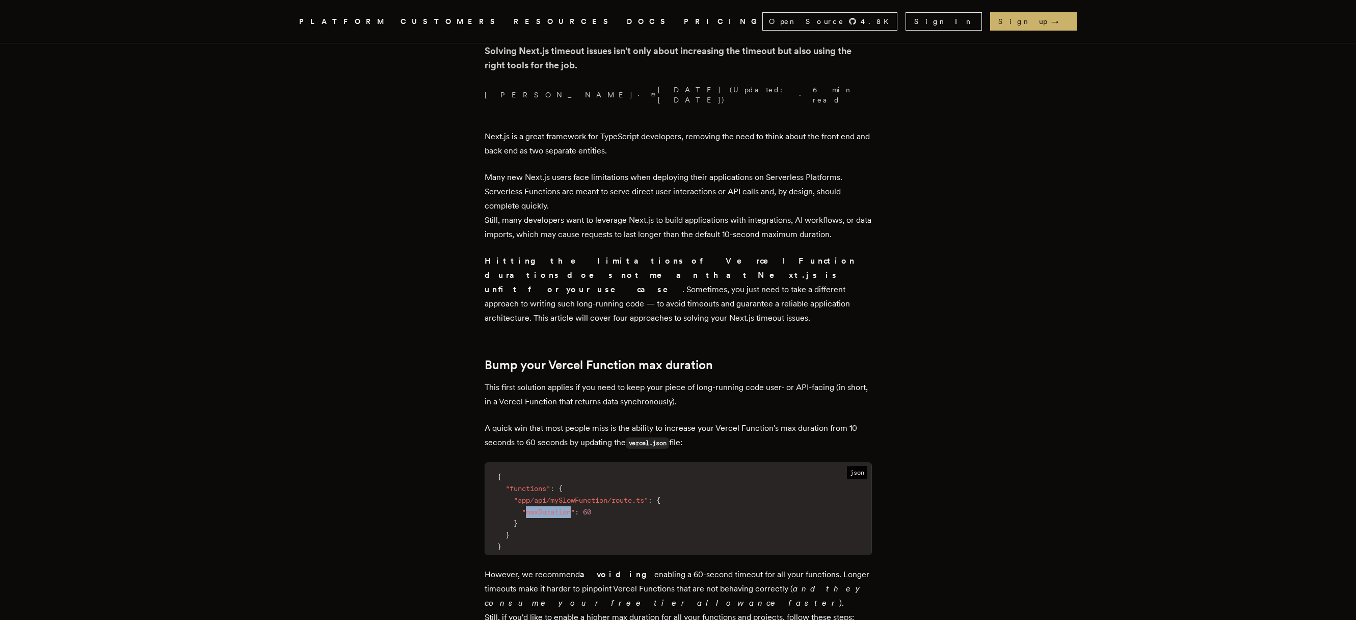 This screenshot has height=620, width=1356. I want to click on a: Sign In, so click(944, 21).